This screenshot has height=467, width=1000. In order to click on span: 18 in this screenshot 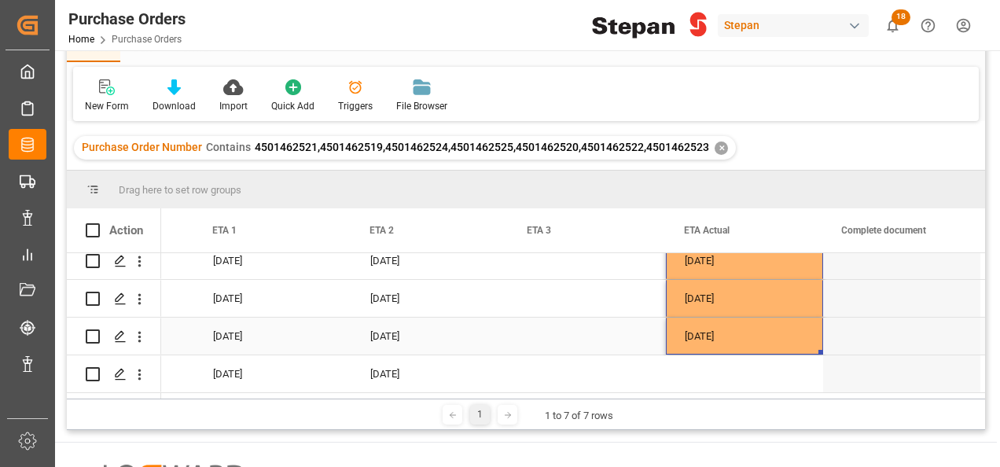, I will do `click(901, 17)`.